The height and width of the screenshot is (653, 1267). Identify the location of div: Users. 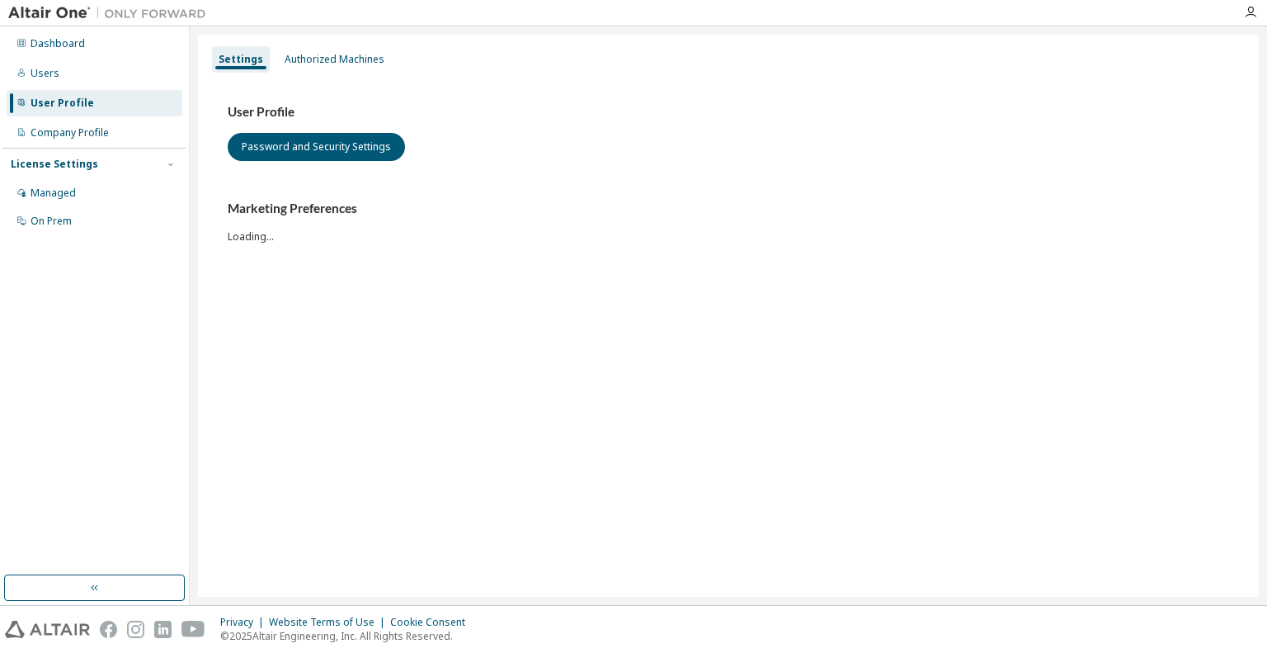
(45, 73).